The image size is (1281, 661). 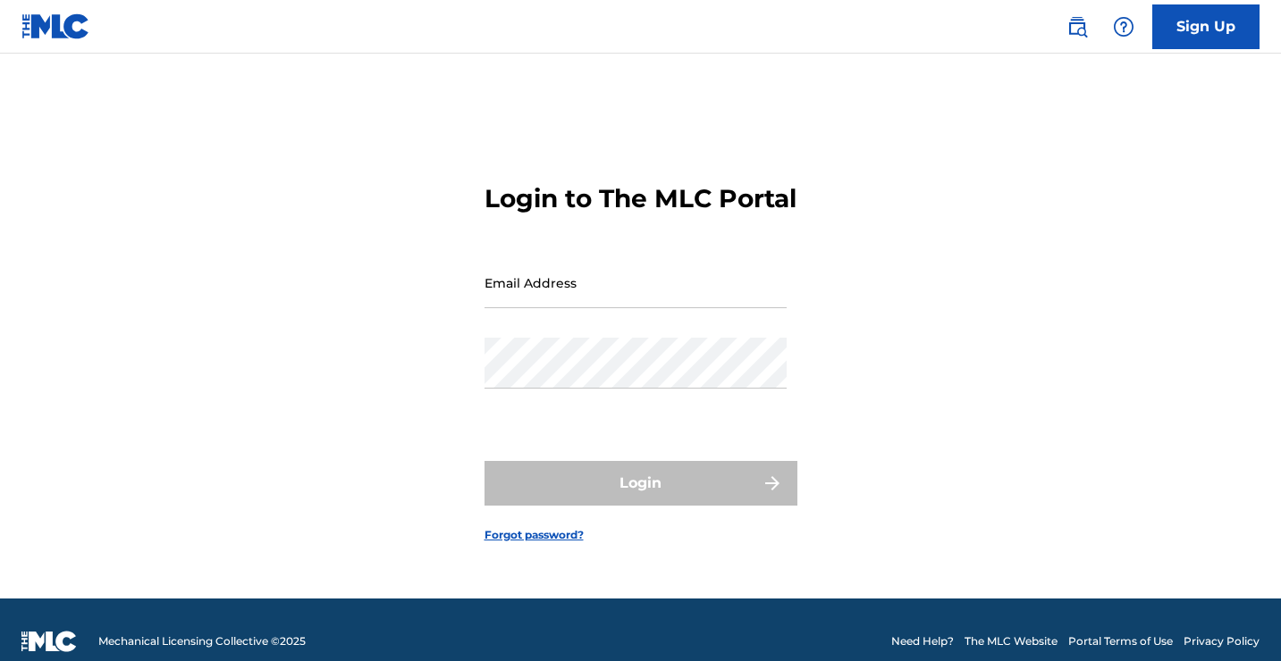 I want to click on img: logo, so click(x=49, y=642).